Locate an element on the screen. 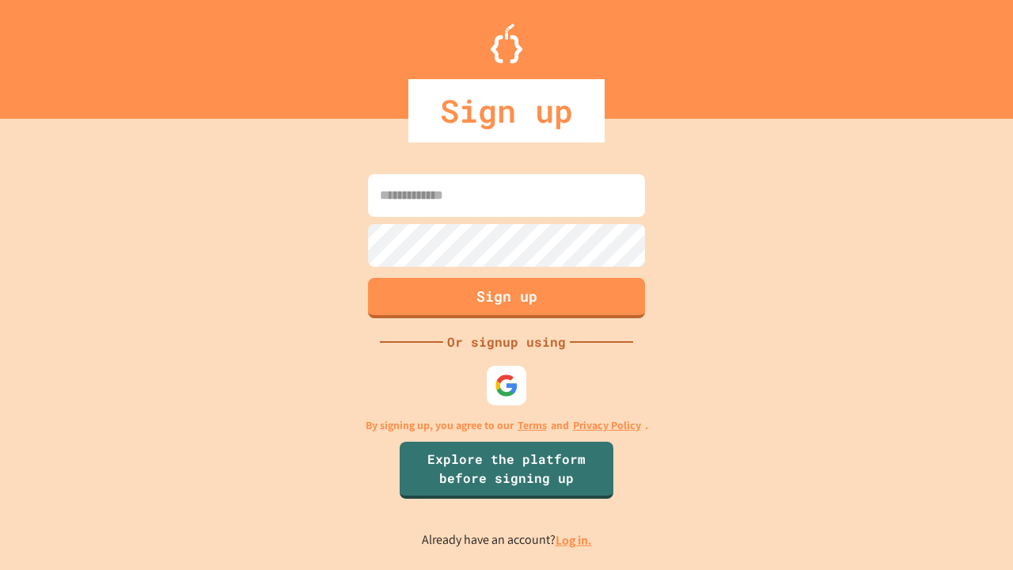 This screenshot has height=570, width=1013. p: Already have an account? is located at coordinates (506, 540).